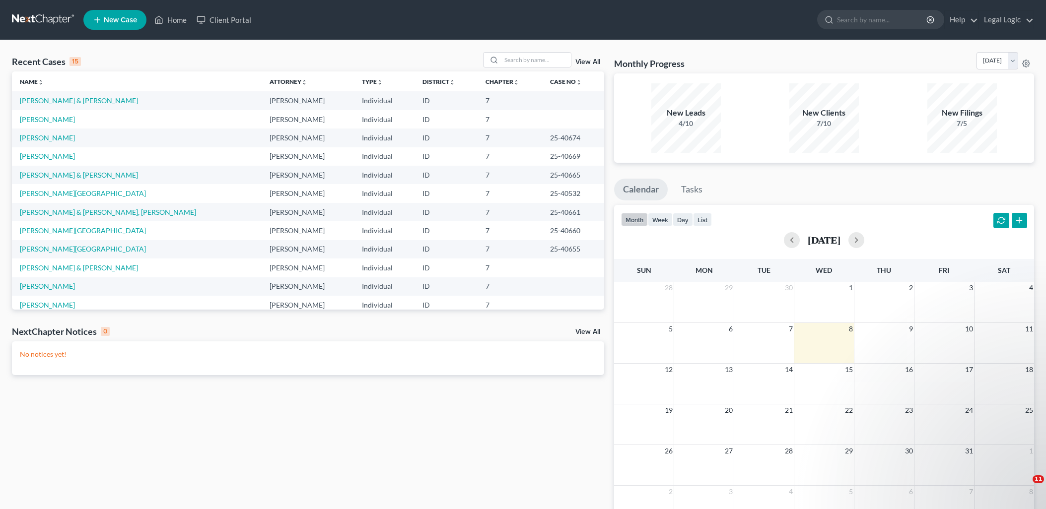 Image resolution: width=1046 pixels, height=509 pixels. I want to click on td: 25-40669, so click(573, 156).